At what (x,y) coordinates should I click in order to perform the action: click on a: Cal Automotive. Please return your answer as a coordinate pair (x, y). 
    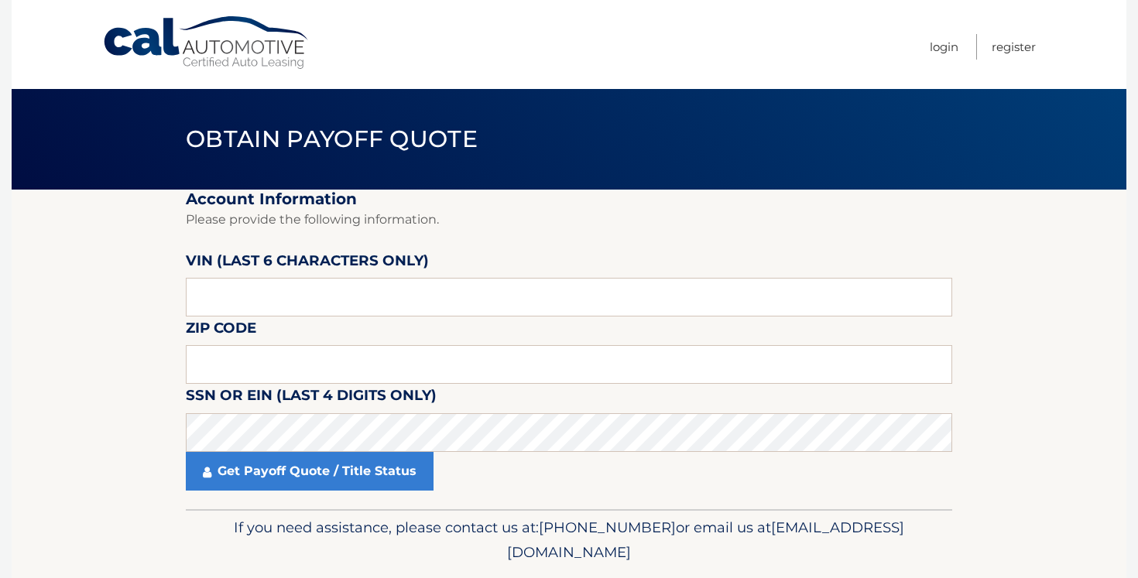
    Looking at the image, I should click on (207, 43).